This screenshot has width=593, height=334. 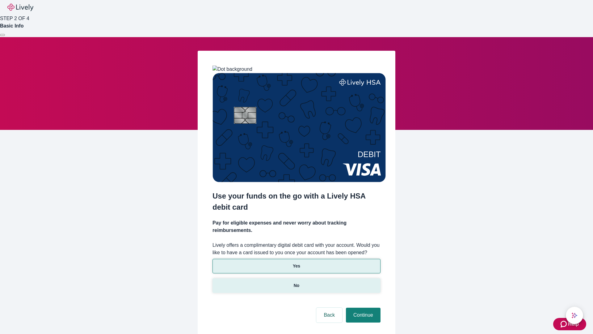 I want to click on span: Help, so click(x=573, y=324).